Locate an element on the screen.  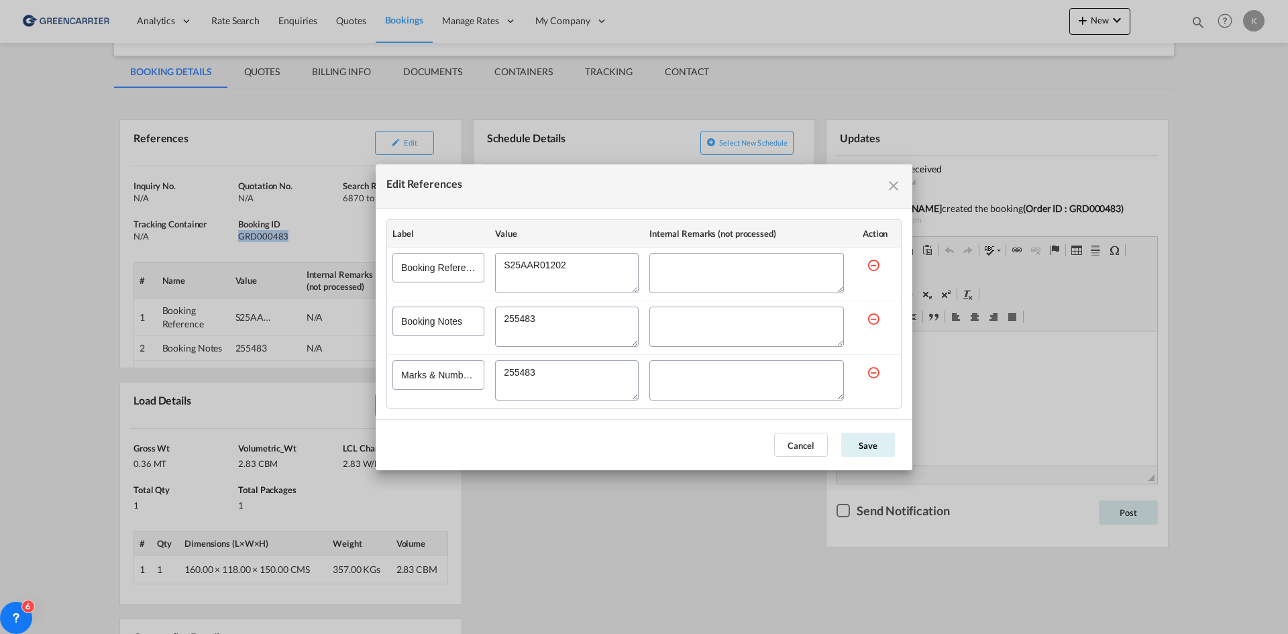
button: Cancel is located at coordinates (801, 445).